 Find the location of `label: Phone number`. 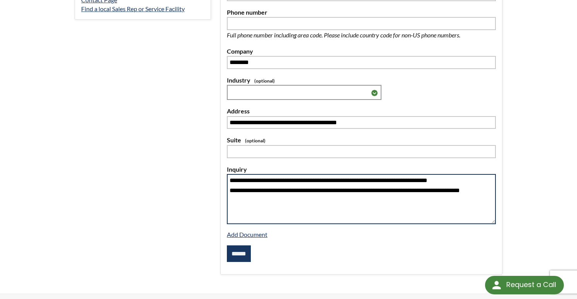

label: Phone number is located at coordinates (361, 12).